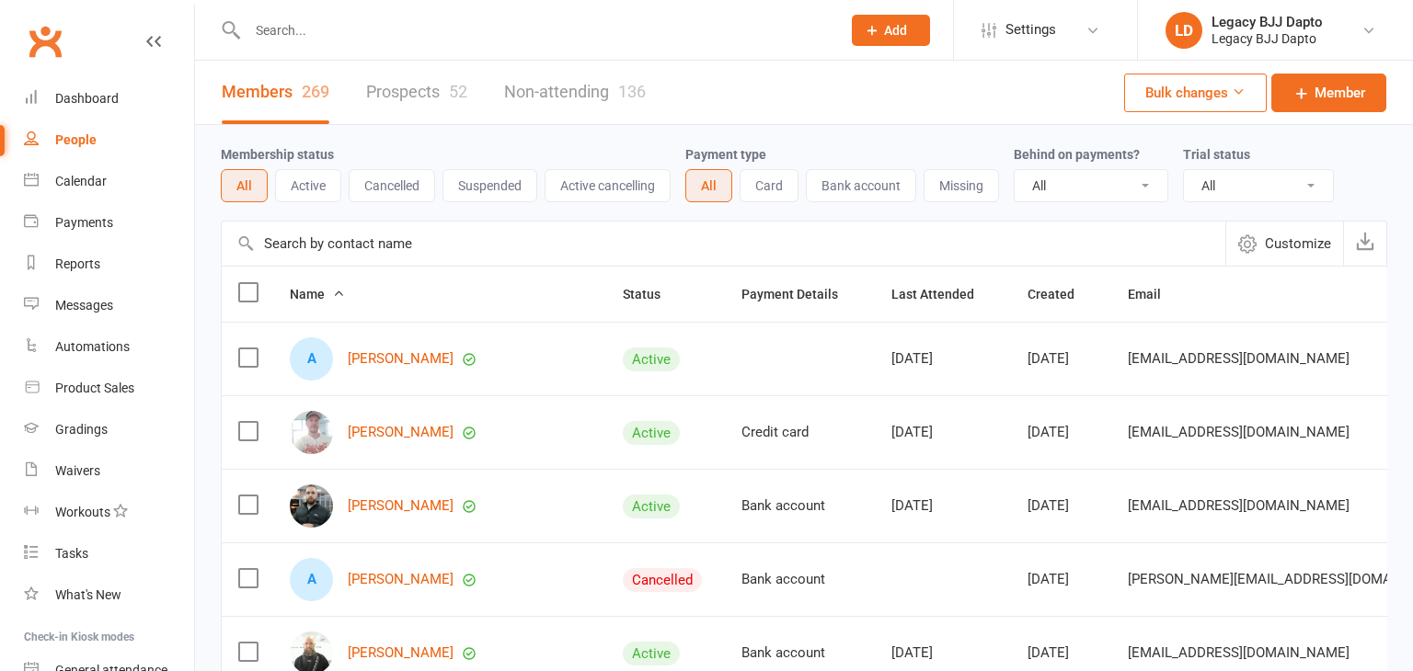 This screenshot has height=671, width=1413. What do you see at coordinates (651, 294) in the screenshot?
I see `button: Status` at bounding box center [651, 294].